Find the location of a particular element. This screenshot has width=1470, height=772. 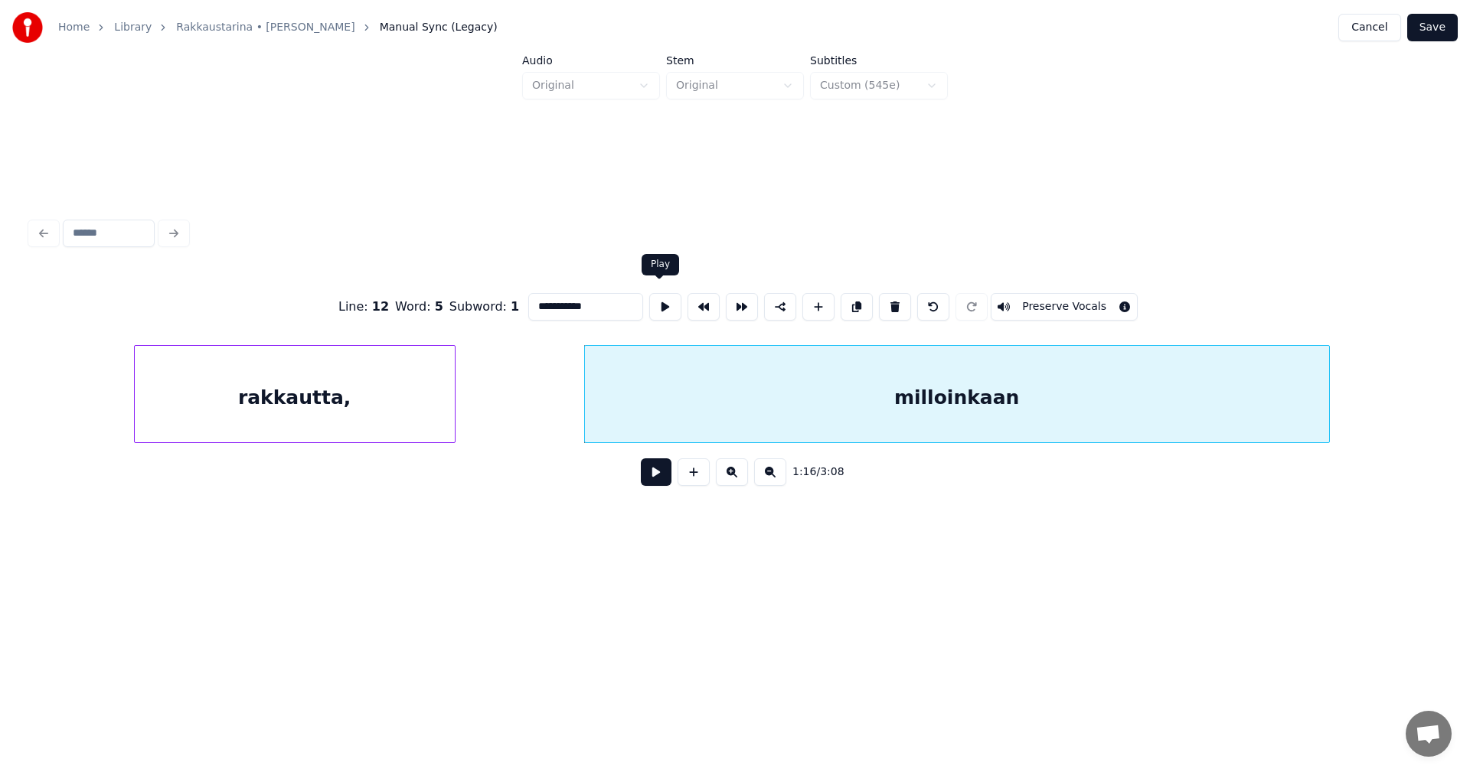

button: Toggle is located at coordinates (1064, 307).